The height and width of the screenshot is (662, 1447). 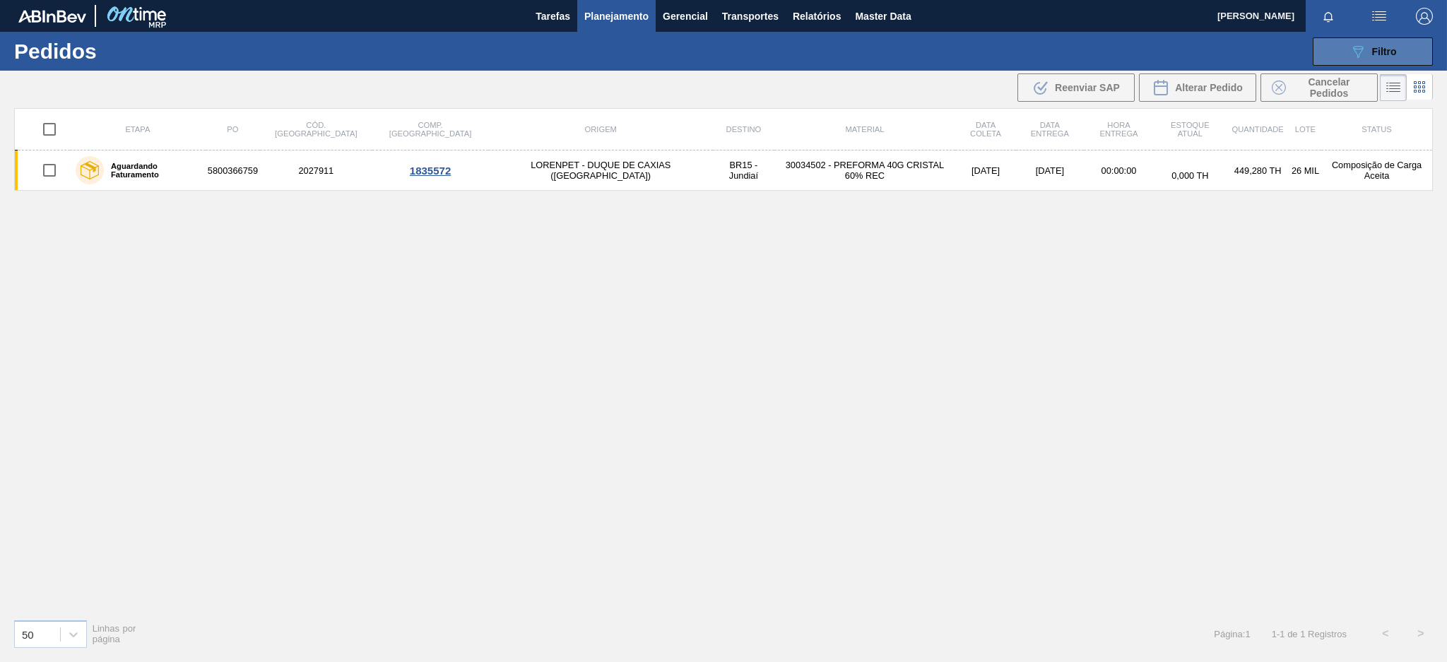 What do you see at coordinates (1379, 16) in the screenshot?
I see `img: userActions` at bounding box center [1379, 16].